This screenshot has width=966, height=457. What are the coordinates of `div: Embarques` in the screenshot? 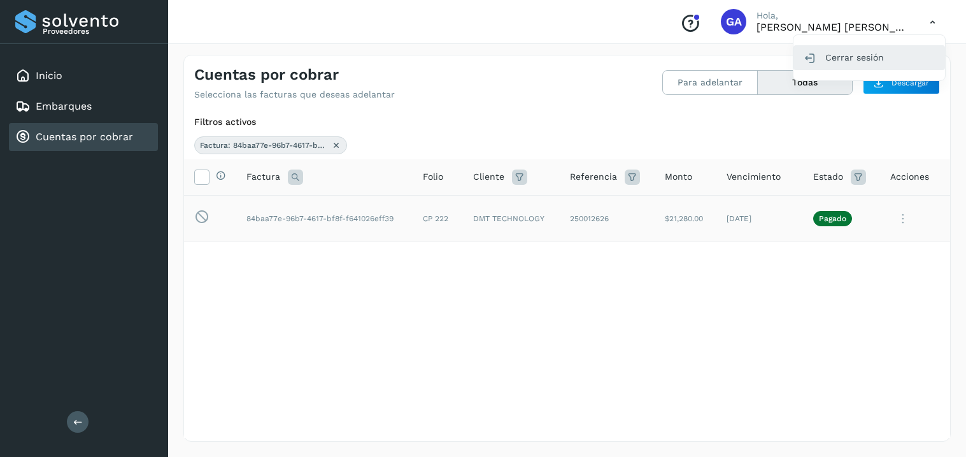 It's located at (83, 106).